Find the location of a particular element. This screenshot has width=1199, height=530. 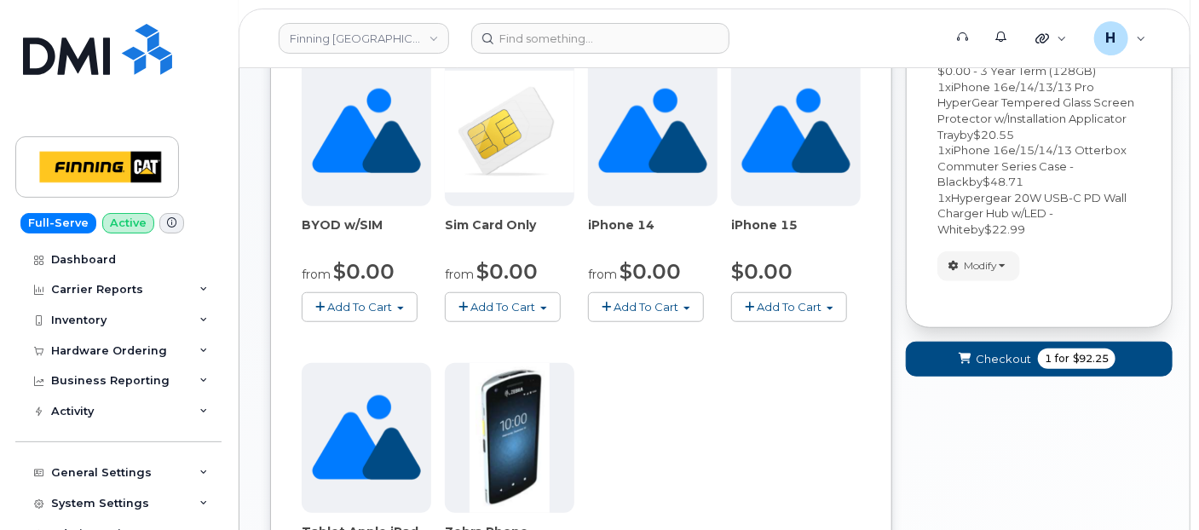

div: $0.00 - 3 Year Term (128GB) is located at coordinates (1039, 71).